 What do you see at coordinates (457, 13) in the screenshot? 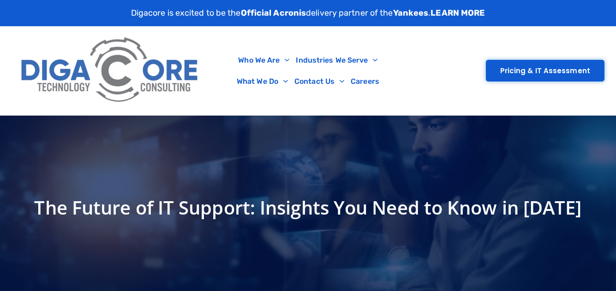
I see `a: LEARN MORE` at bounding box center [457, 13].